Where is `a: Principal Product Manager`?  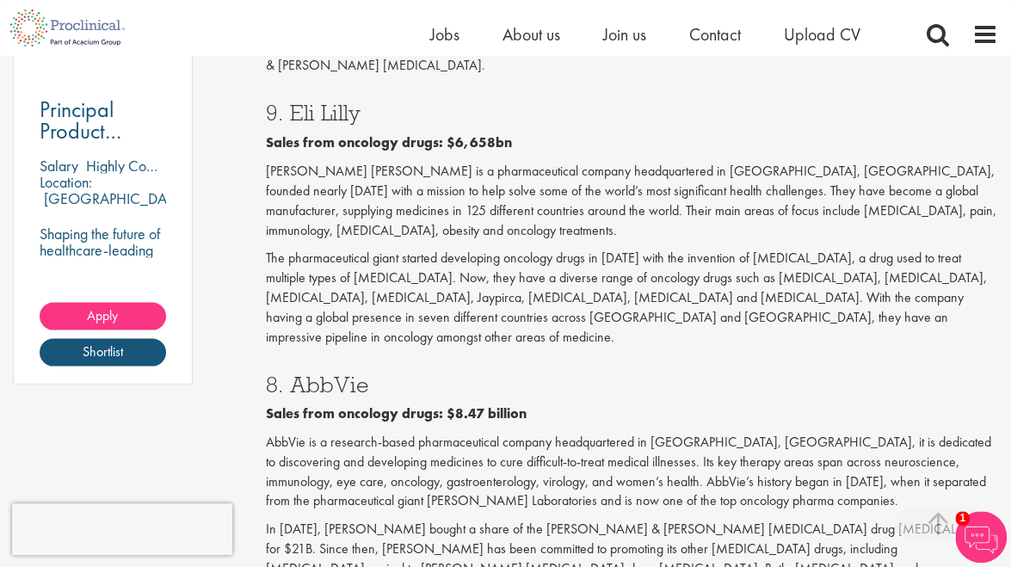
a: Principal Product Manager is located at coordinates (102, 121).